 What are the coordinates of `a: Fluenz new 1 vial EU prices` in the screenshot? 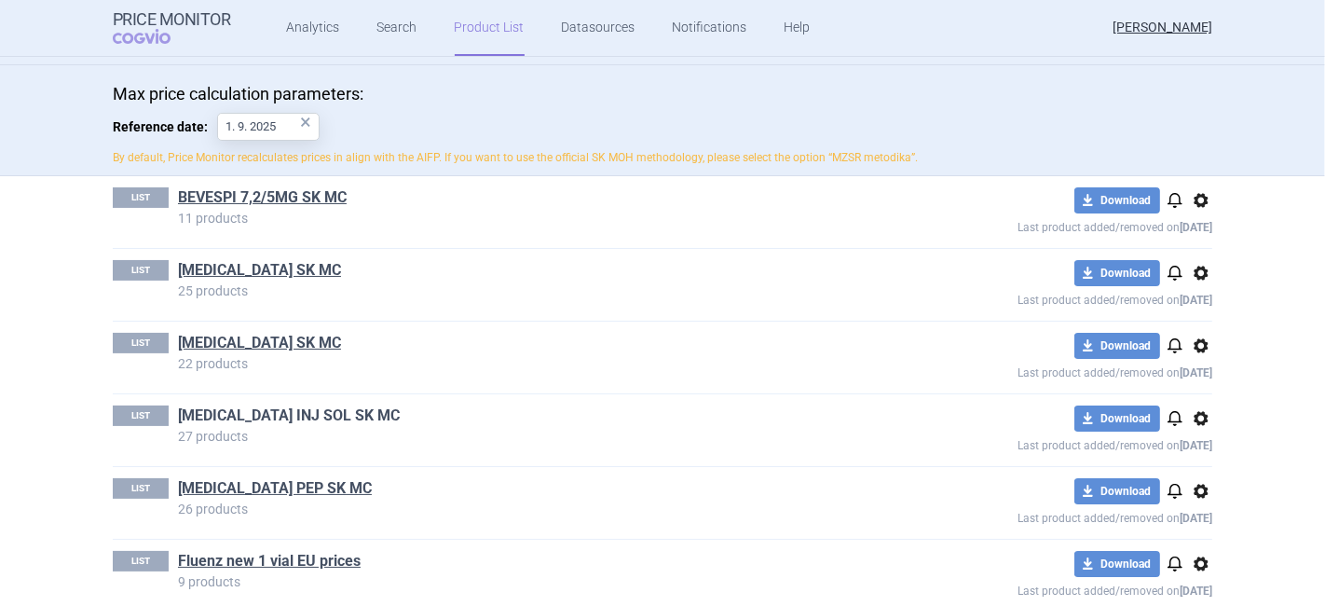 It's located at (269, 561).